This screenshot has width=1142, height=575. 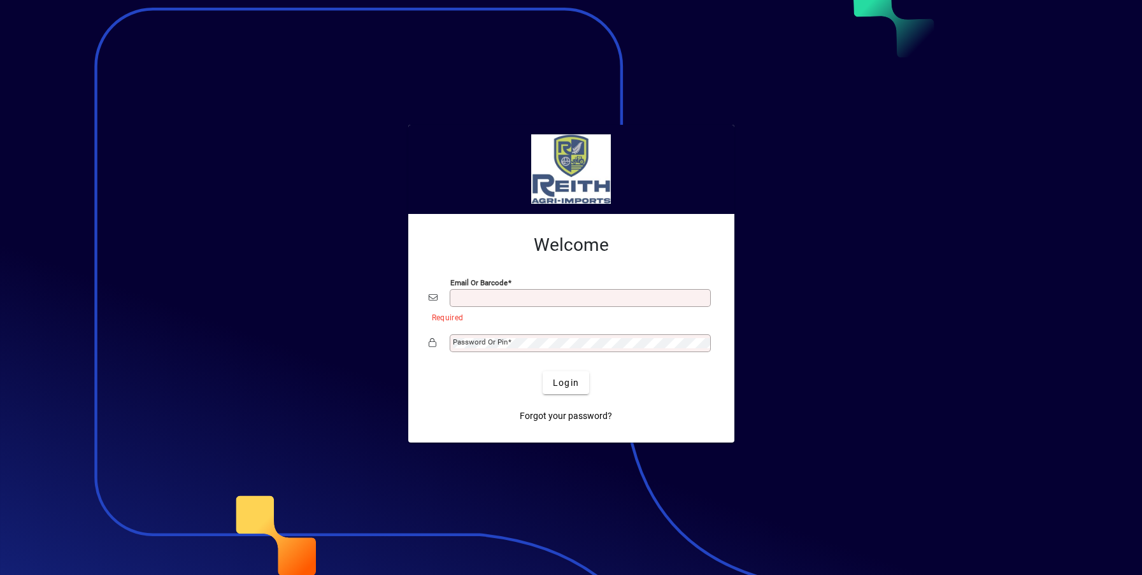 I want to click on mat-error: Required, so click(x=567, y=316).